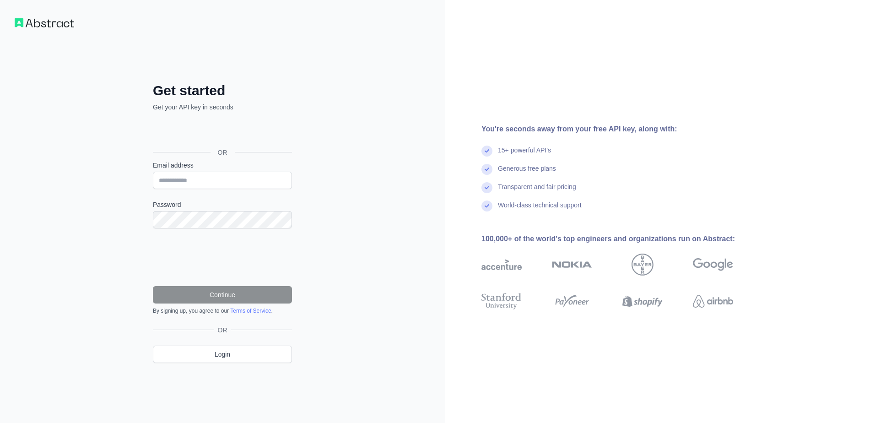 The image size is (875, 423). I want to click on img: accenture, so click(502, 265).